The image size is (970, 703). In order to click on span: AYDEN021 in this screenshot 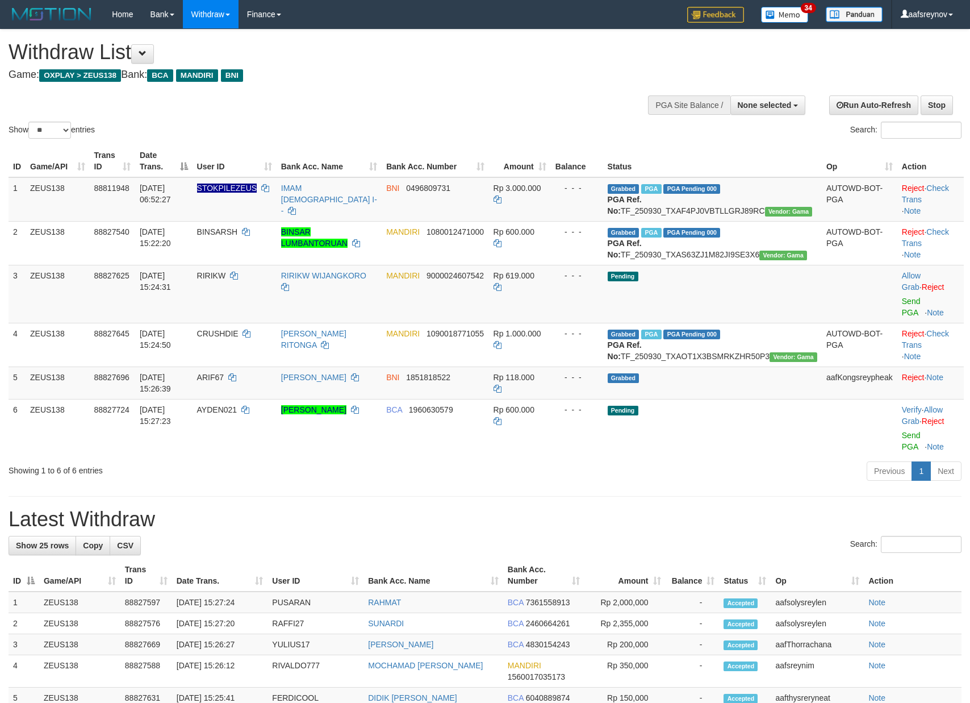, I will do `click(217, 410)`.